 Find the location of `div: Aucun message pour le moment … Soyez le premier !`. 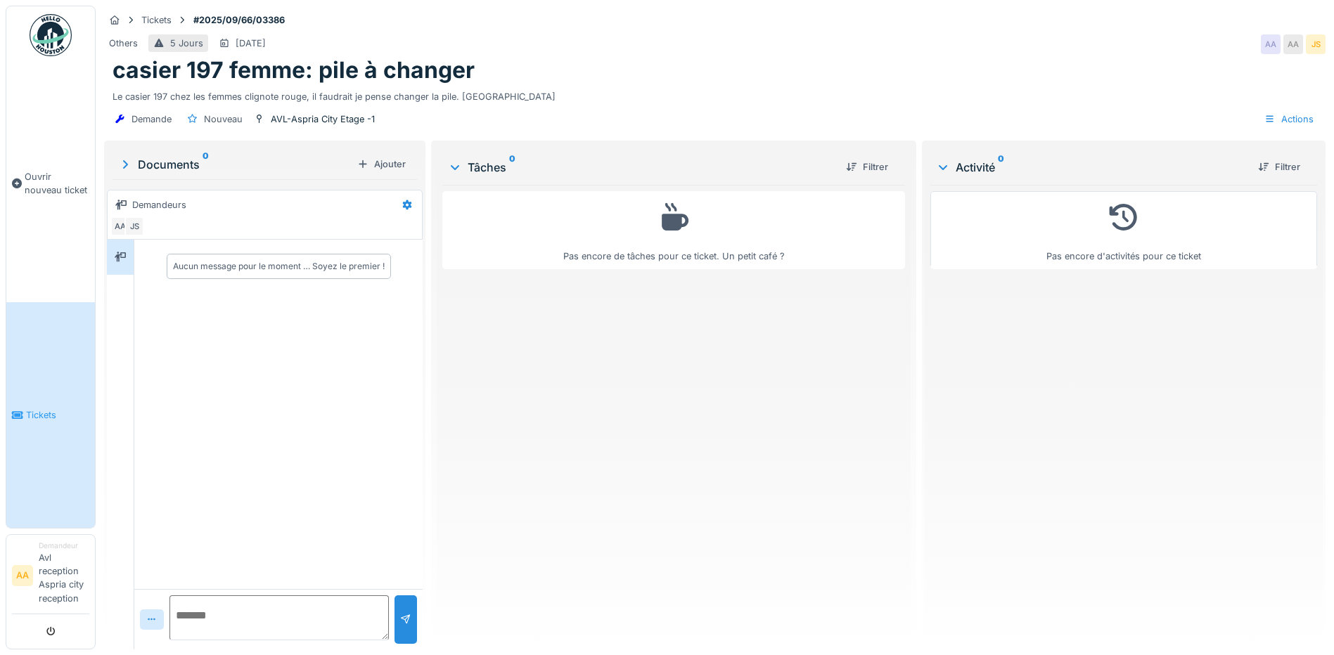

div: Aucun message pour le moment … Soyez le premier ! is located at coordinates (278, 266).